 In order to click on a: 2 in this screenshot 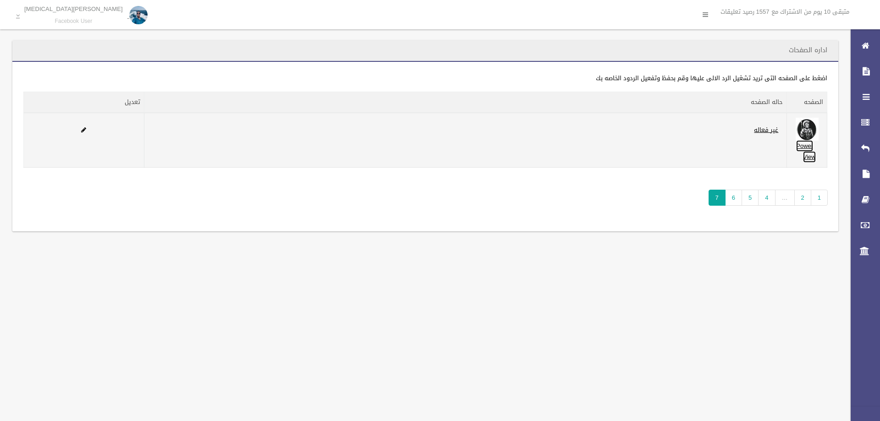, I will do `click(803, 198)`.